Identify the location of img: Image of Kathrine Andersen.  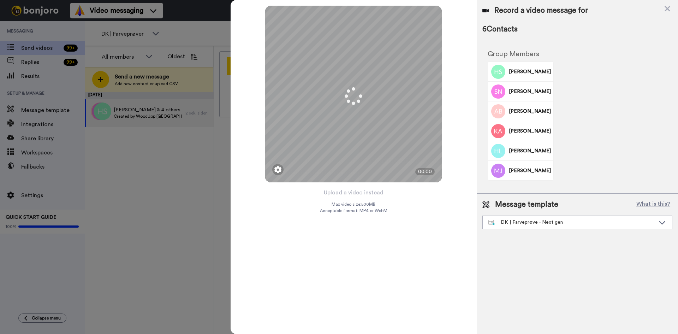
(498, 131).